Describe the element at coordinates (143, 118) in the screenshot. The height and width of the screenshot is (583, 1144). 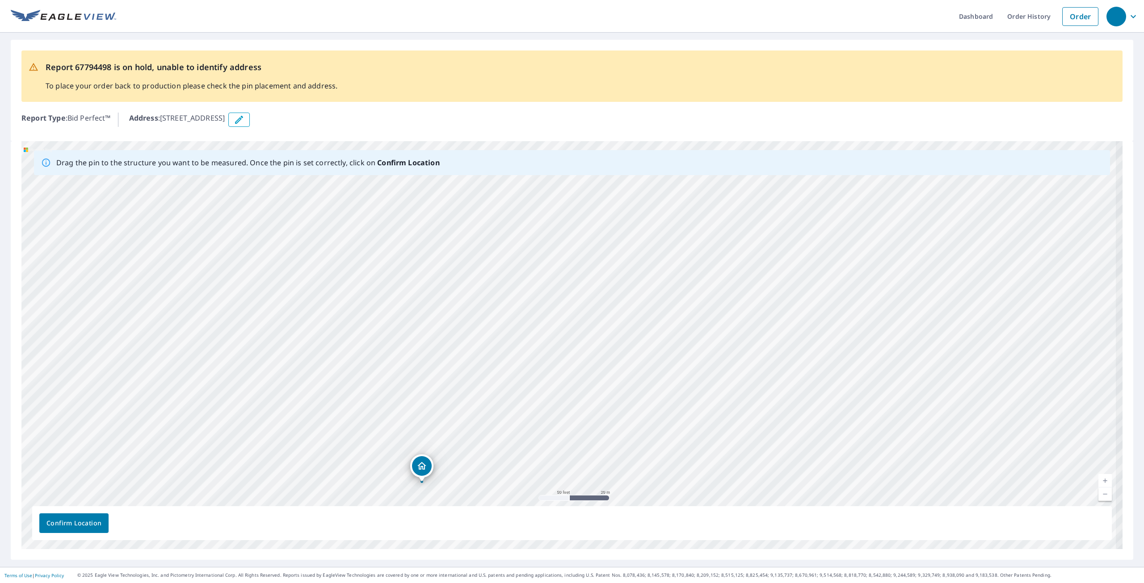
I see `b: Address` at that location.